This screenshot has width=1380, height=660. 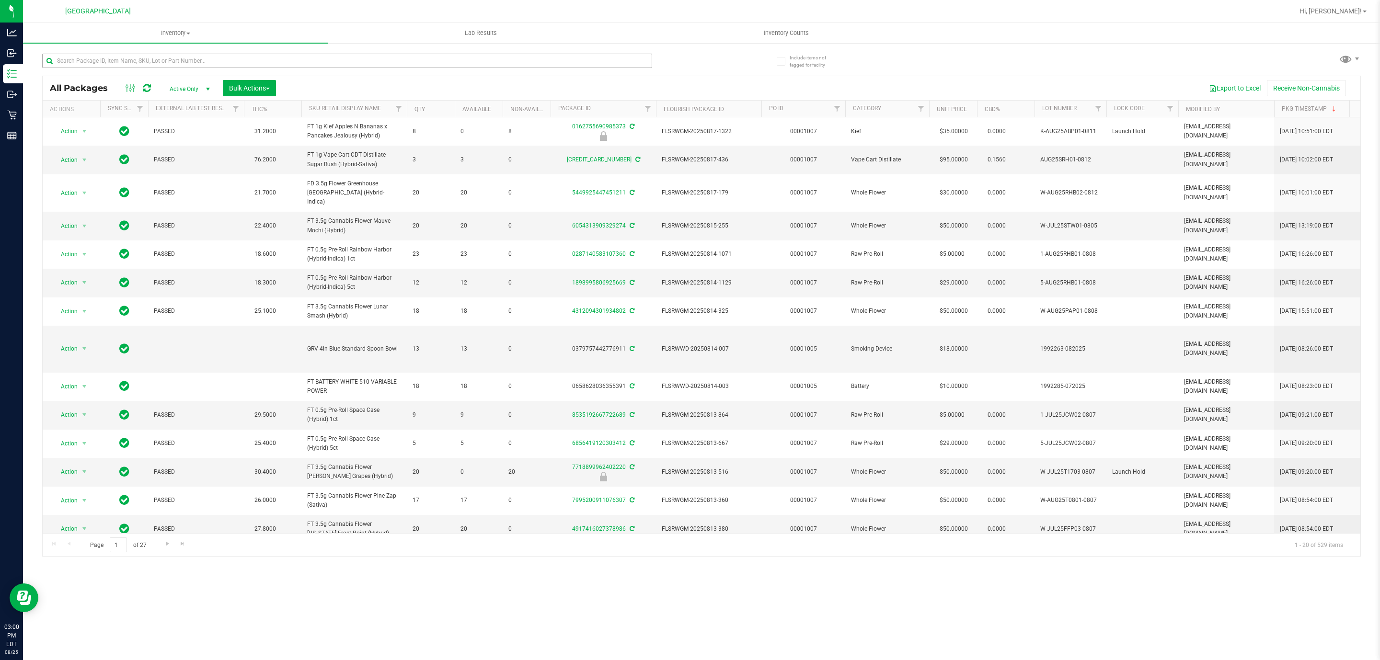 What do you see at coordinates (954, 160) in the screenshot?
I see `span: $95.00000` at bounding box center [954, 160].